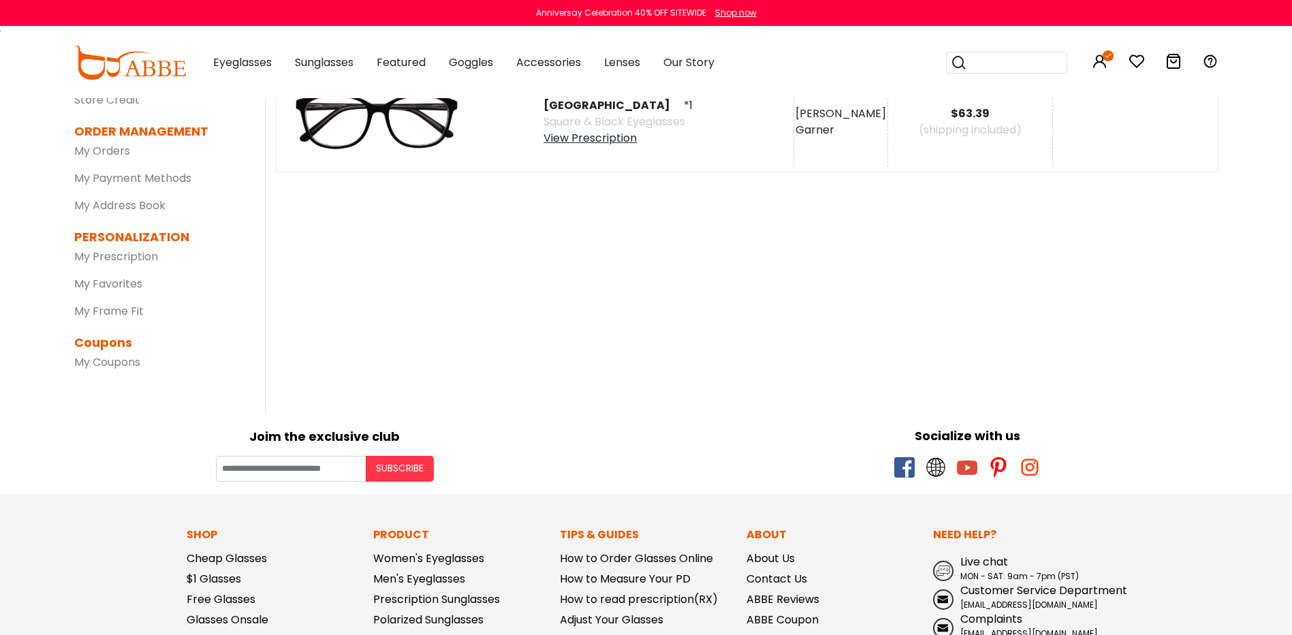 Image resolution: width=1292 pixels, height=635 pixels. I want to click on a: Shop now, so click(732, 12).